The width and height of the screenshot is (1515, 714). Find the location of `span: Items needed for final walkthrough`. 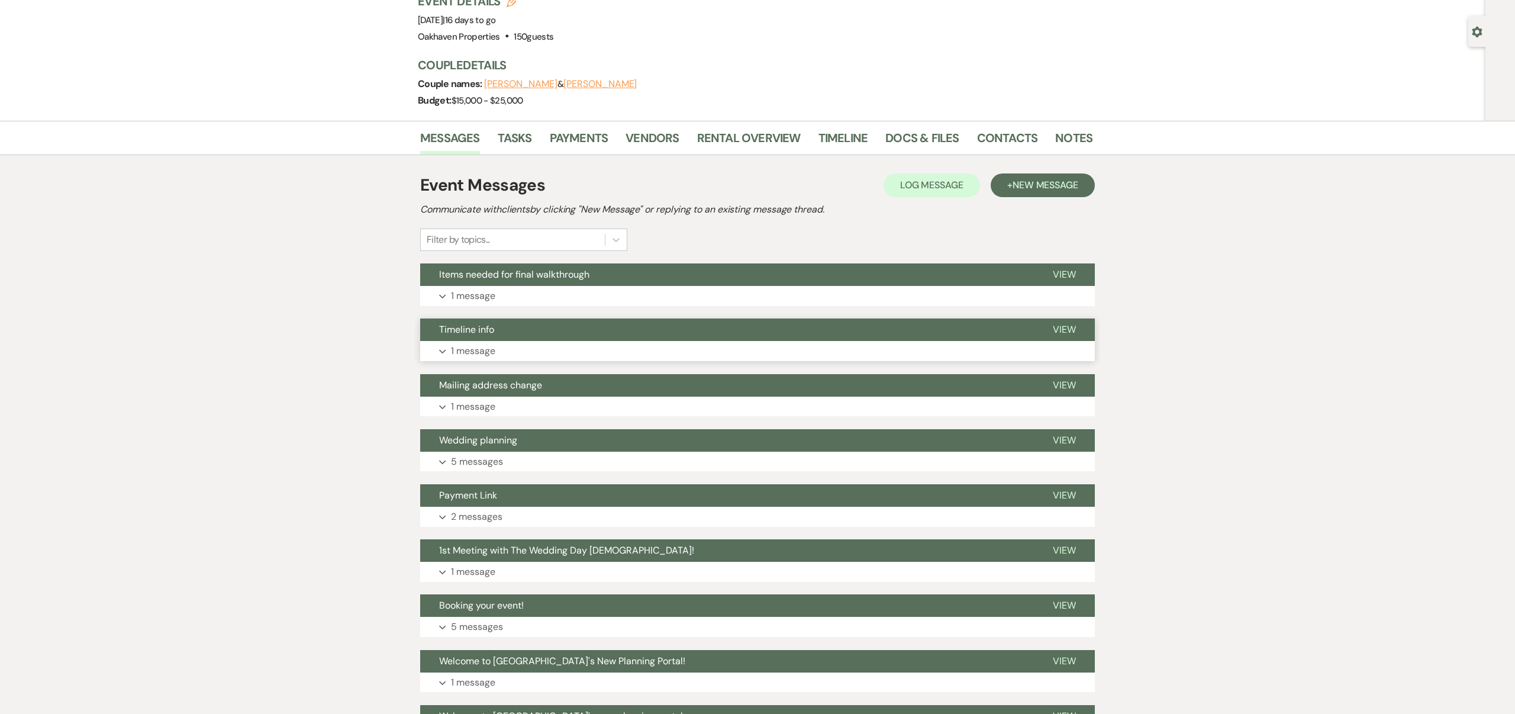

span: Items needed for final walkthrough is located at coordinates (514, 274).